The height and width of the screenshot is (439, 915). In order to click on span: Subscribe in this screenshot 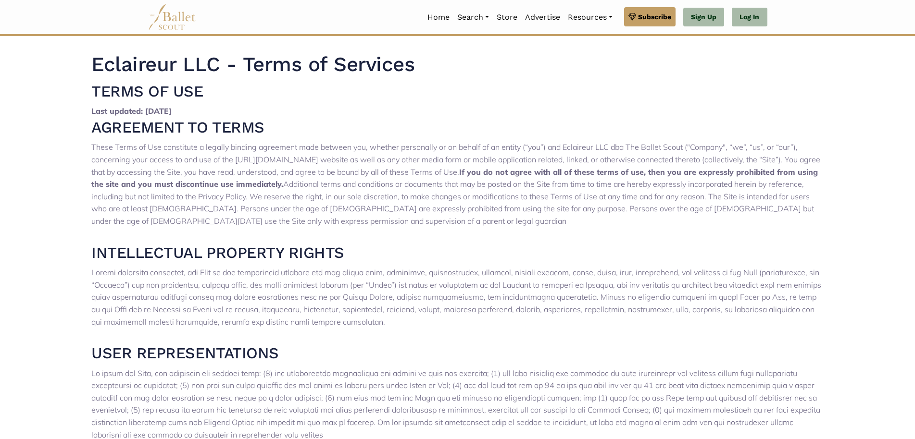, I will do `click(654, 17)`.